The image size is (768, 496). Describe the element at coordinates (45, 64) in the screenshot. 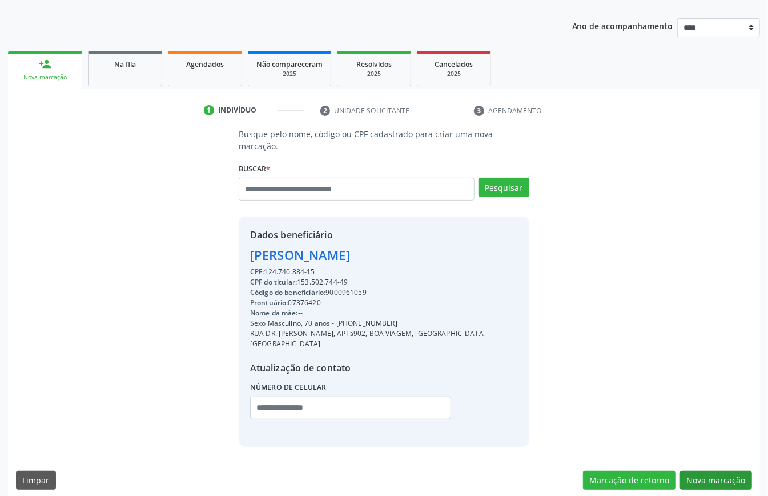

I see `div: person_add` at that location.